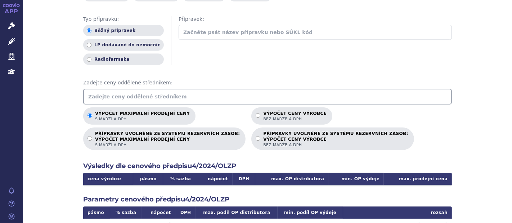  Describe the element at coordinates (335, 140) in the screenshot. I see `strong: VÝPOČET CENY VÝROBCE` at that location.